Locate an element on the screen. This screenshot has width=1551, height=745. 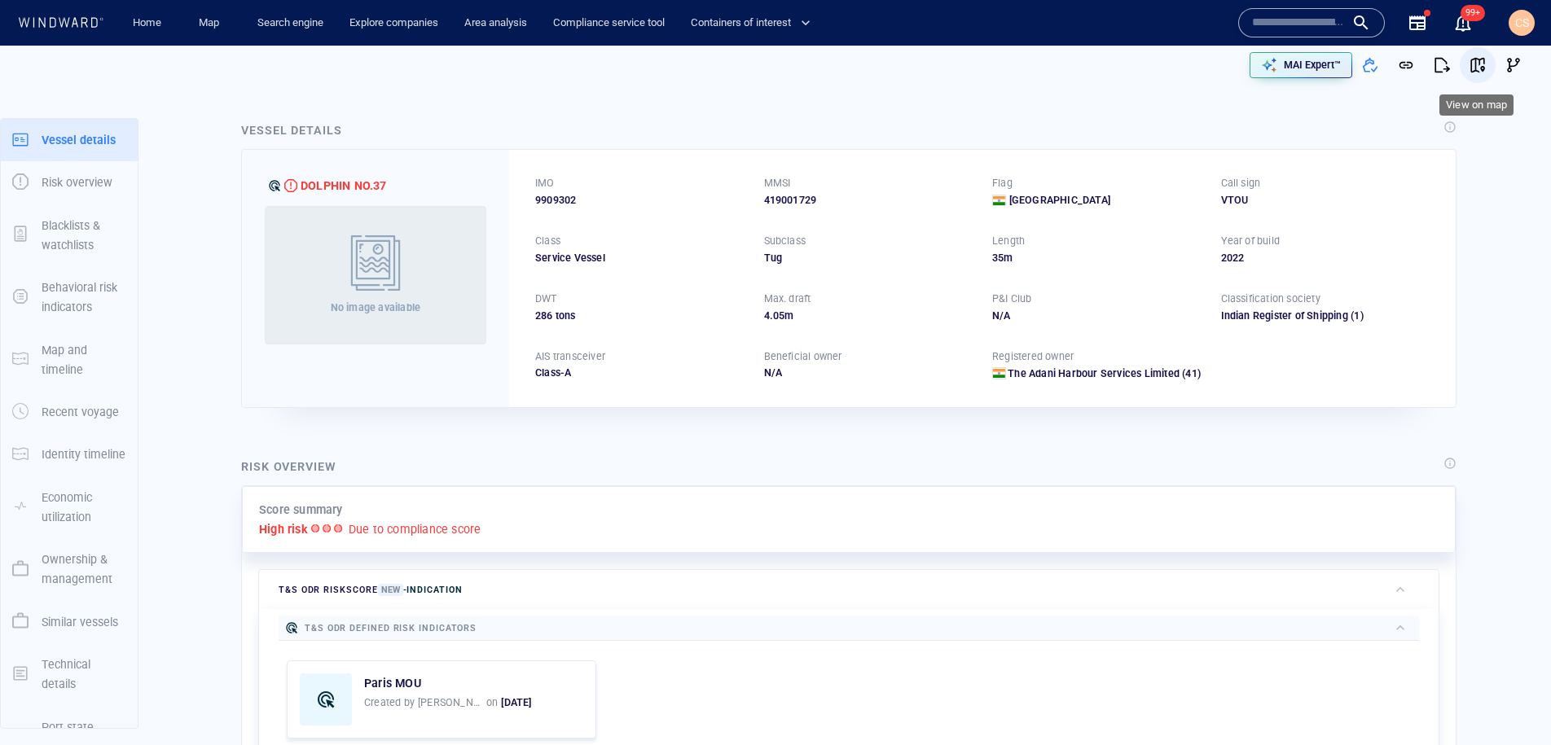
button: Identity timeline is located at coordinates (69, 454).